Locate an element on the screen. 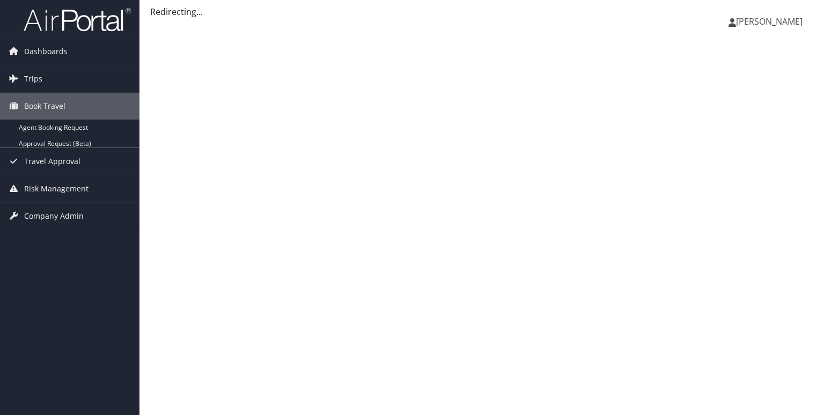 The image size is (824, 415). div: Redirecting... is located at coordinates (482, 12).